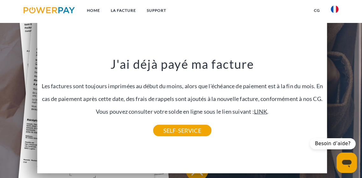 This screenshot has height=178, width=362. I want to click on h3: J'ai déjà payé ma facture, so click(182, 64).